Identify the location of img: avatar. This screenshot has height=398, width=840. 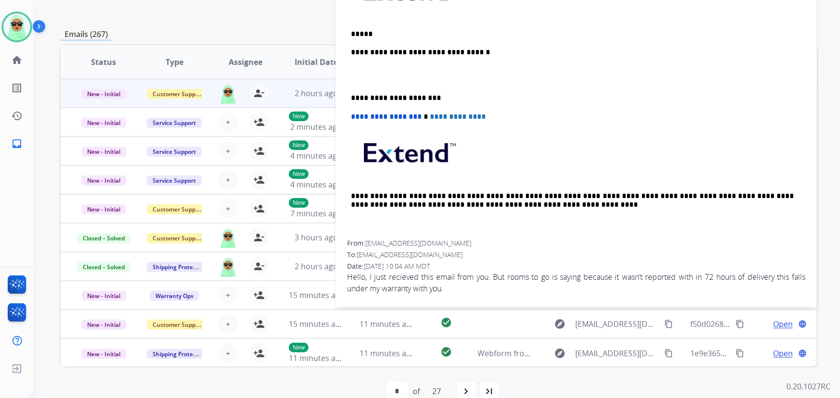
(17, 27).